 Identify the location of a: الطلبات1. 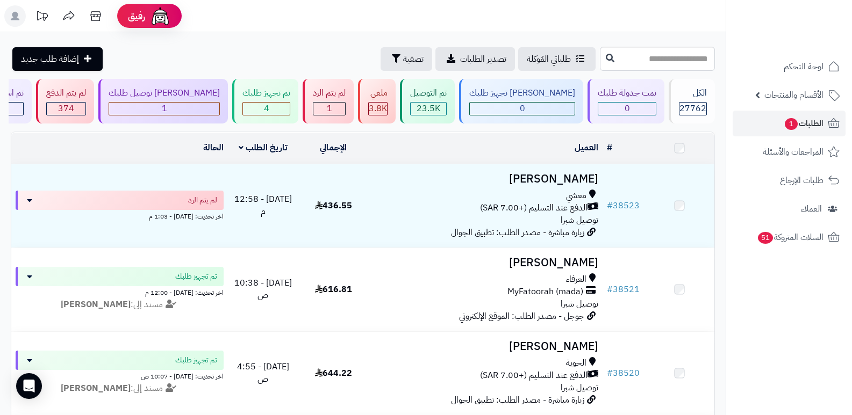
(789, 124).